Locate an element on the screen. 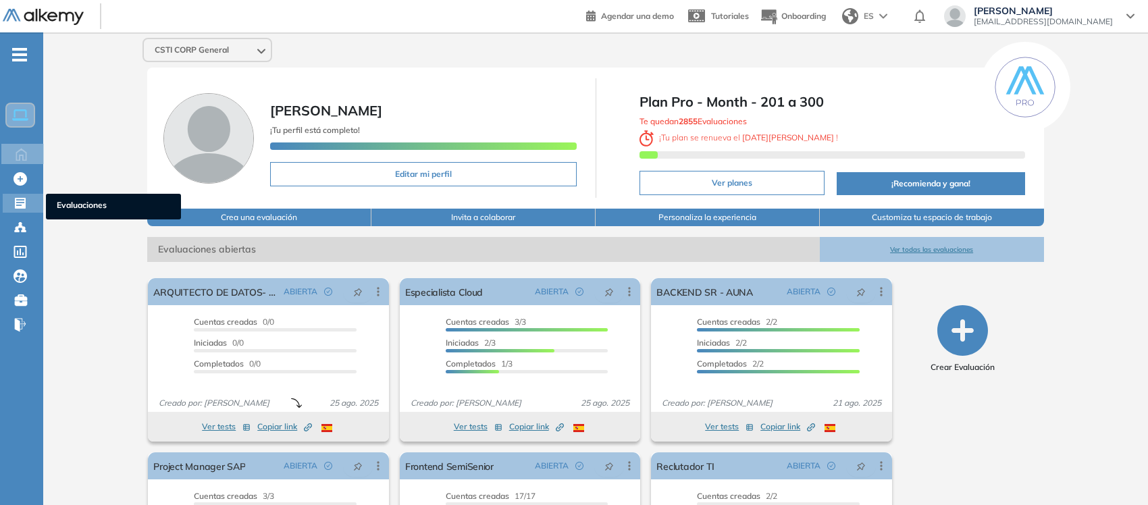 The height and width of the screenshot is (505, 1148). img: Logo is located at coordinates (43, 17).